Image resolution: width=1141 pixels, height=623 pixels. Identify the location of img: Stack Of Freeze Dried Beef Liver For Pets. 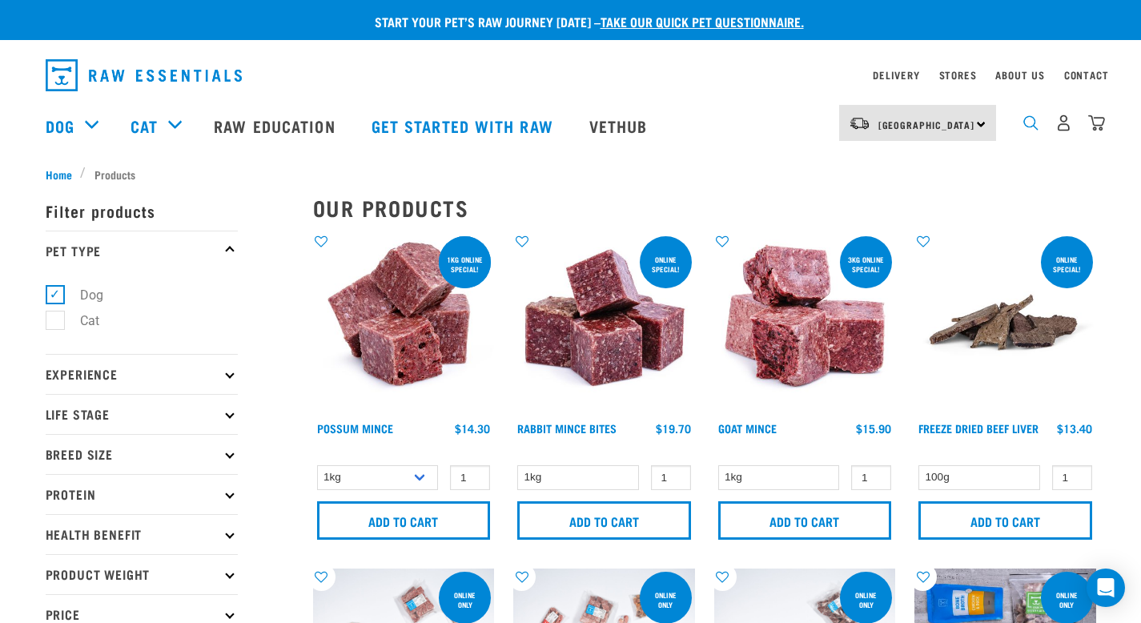
(1005, 324).